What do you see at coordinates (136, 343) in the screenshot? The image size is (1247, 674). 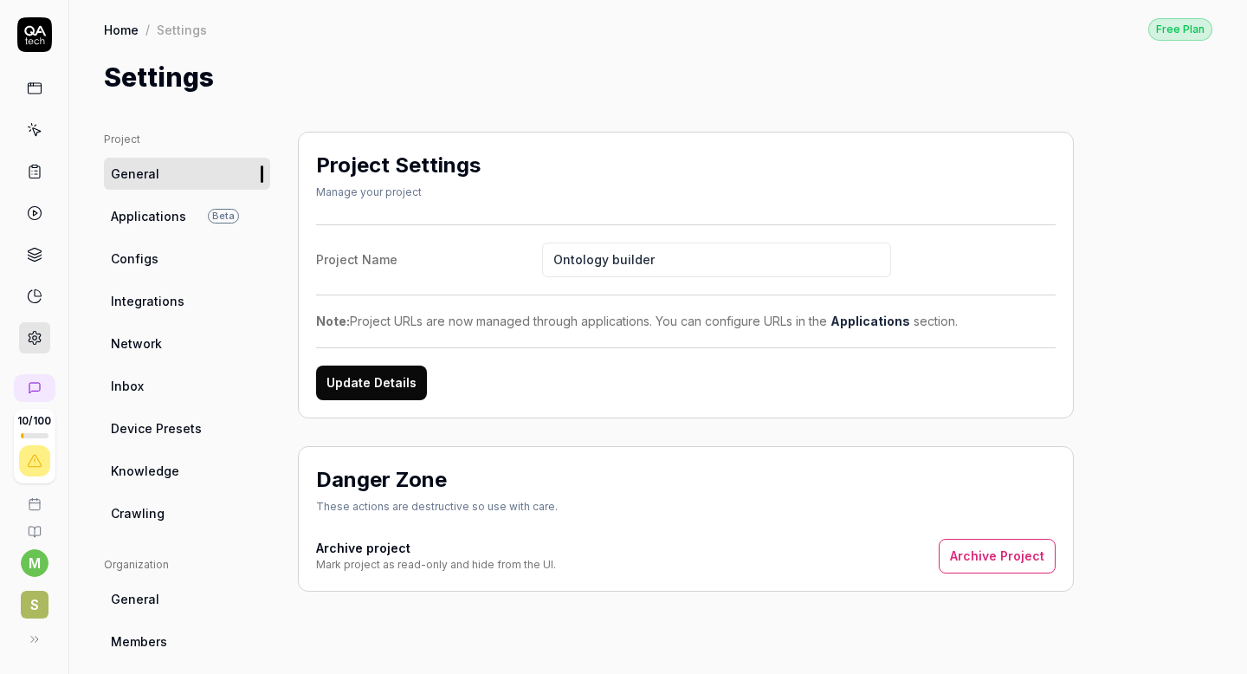 I see `span: Network` at bounding box center [136, 343].